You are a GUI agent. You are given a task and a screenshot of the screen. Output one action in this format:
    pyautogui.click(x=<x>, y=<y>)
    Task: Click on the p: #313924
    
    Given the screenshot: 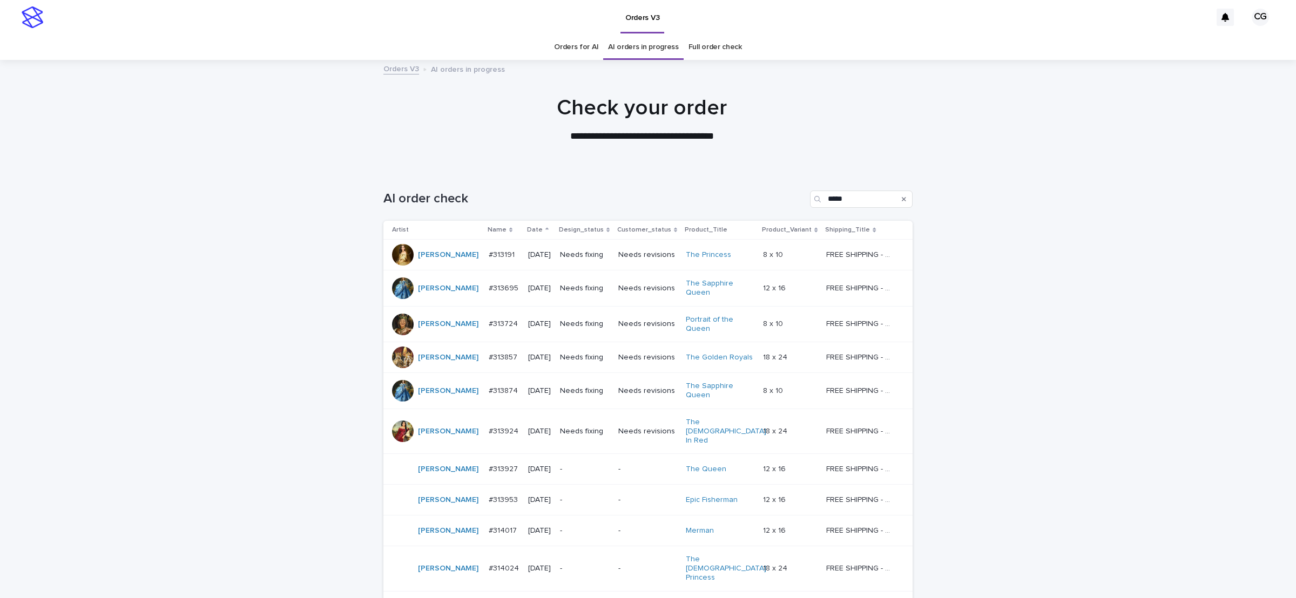 What is the action you would take?
    pyautogui.click(x=504, y=430)
    